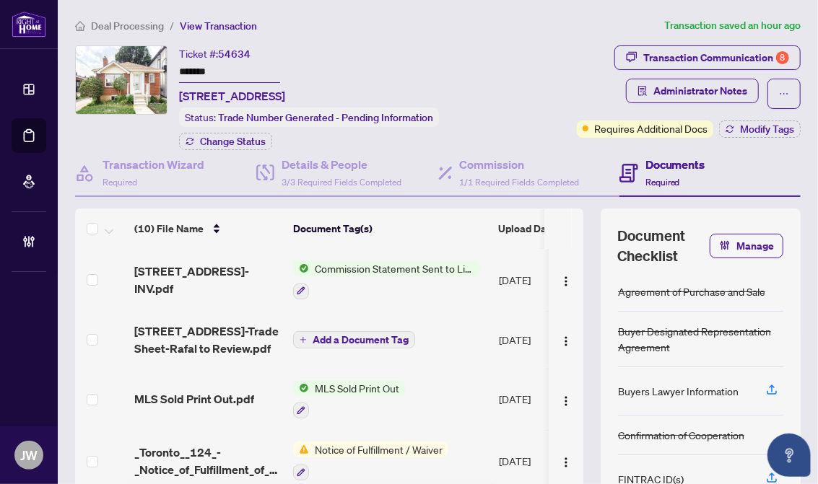 Image resolution: width=818 pixels, height=484 pixels. Describe the element at coordinates (543, 229) in the screenshot. I see `th: Upload Date` at that location.